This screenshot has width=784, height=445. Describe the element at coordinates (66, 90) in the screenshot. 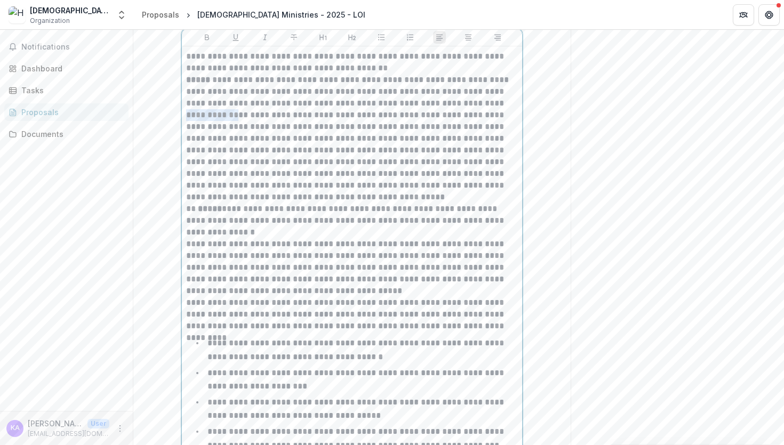

I see `a: Tasks` at that location.